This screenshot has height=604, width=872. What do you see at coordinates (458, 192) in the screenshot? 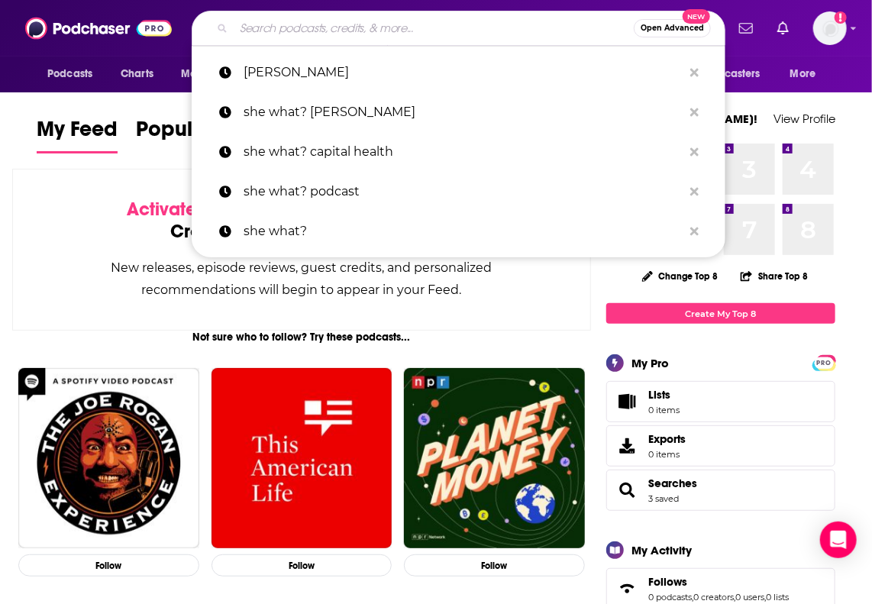
I see `a: she what? podcast` at bounding box center [458, 192].